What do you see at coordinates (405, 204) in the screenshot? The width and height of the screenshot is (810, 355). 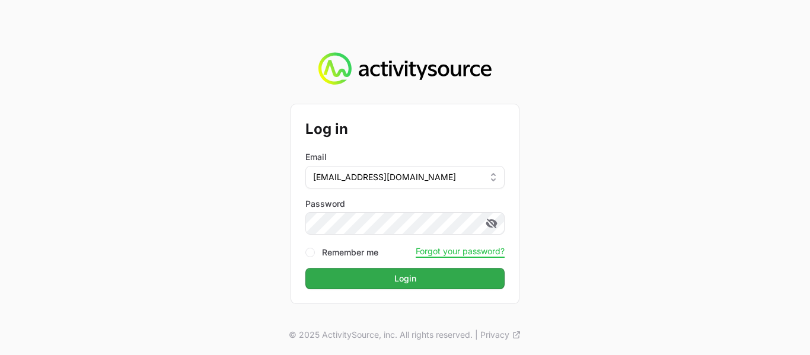 I see `label: Password` at bounding box center [405, 204].